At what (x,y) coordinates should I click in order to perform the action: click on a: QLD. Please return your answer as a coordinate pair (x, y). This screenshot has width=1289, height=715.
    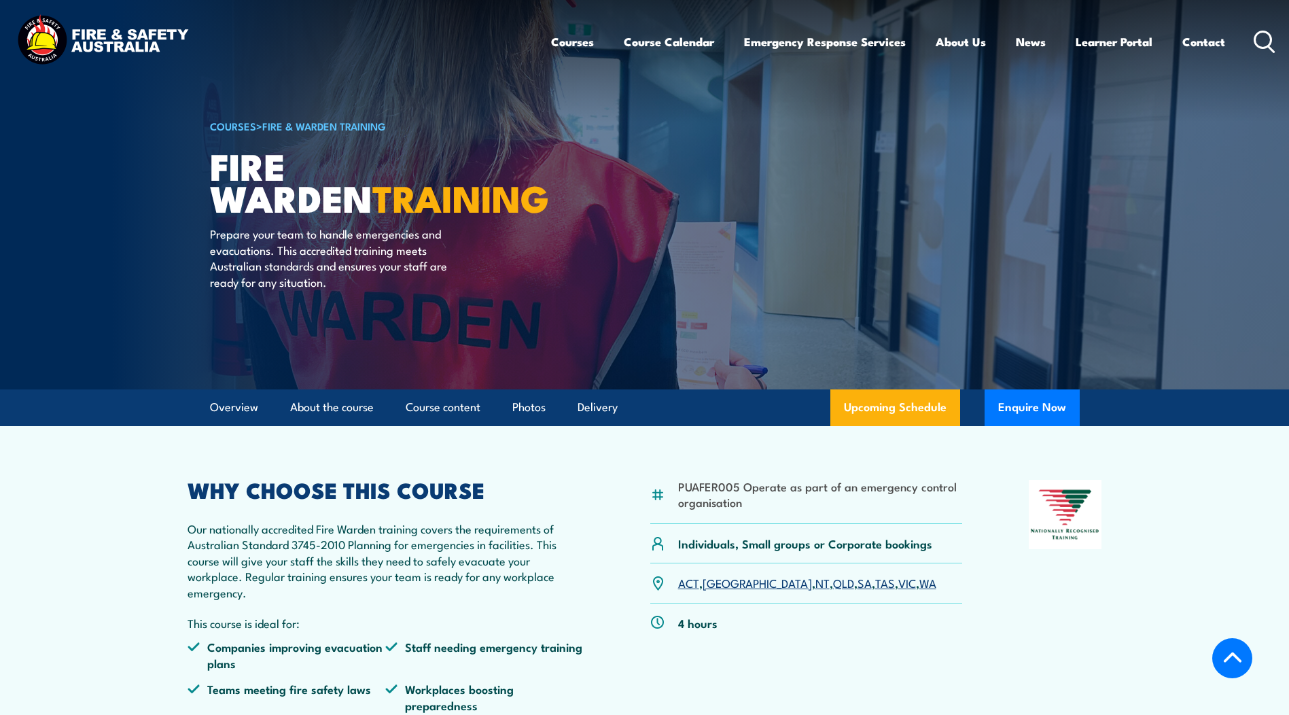
    Looking at the image, I should click on (843, 582).